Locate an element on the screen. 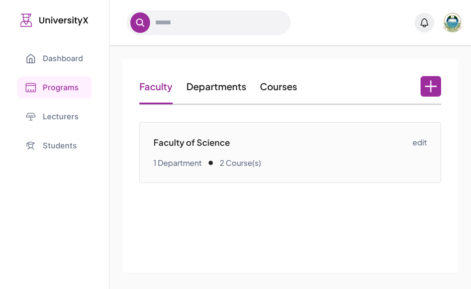 The width and height of the screenshot is (471, 289). img: UniversityX is located at coordinates (54, 20).